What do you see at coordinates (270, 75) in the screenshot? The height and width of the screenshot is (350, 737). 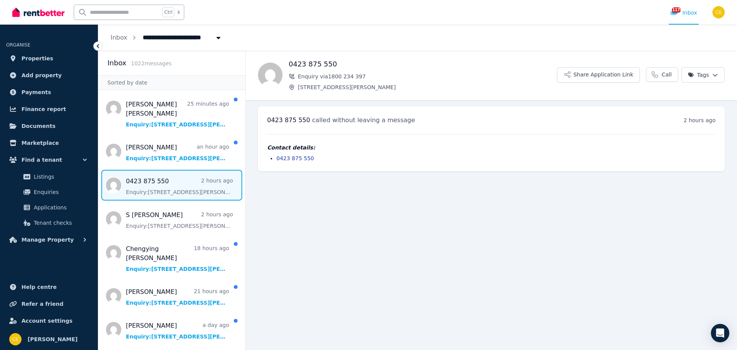 I see `img: 0423 875 550` at bounding box center [270, 75].